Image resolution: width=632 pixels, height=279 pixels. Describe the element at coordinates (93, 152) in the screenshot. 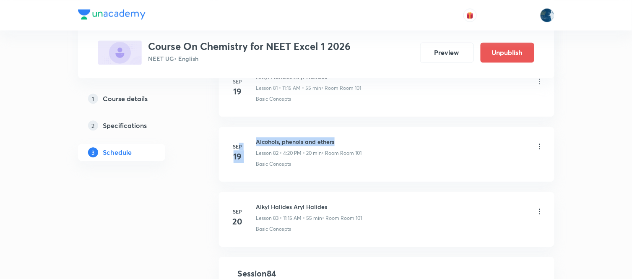

I see `p: 3` at that location.